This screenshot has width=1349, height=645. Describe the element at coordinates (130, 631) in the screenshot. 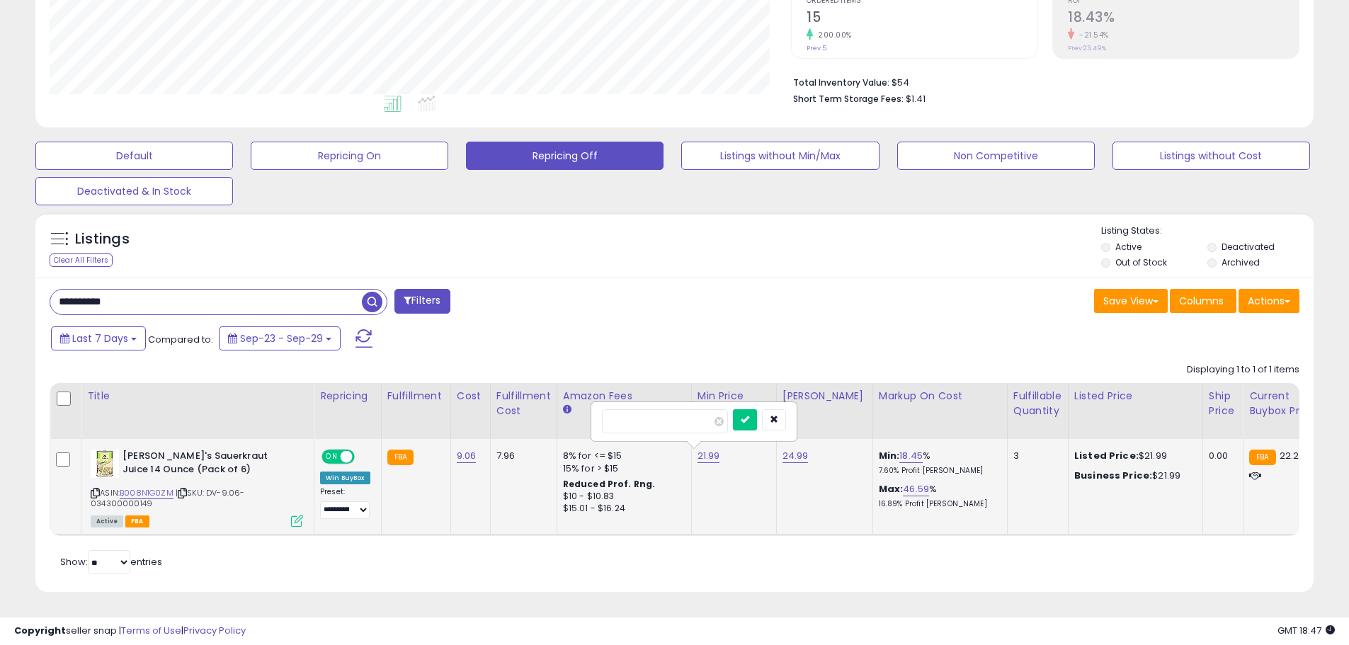

I see `div: seller snap | |` at that location.